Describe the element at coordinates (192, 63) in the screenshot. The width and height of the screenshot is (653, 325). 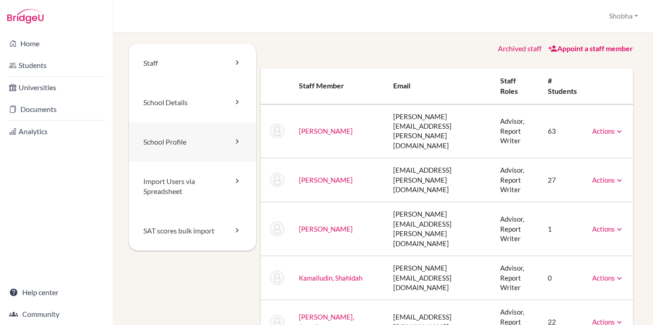
I see `a: Staff` at that location.